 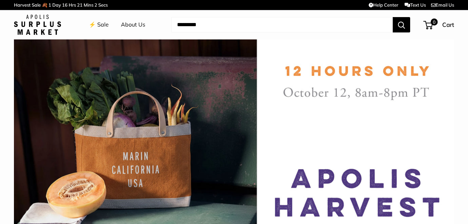 What do you see at coordinates (57, 5) in the screenshot?
I see `span: Day` at bounding box center [57, 5].